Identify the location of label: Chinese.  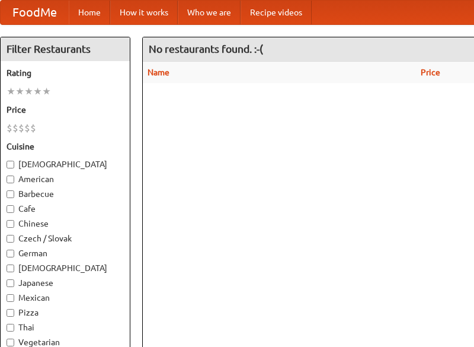
(65, 223).